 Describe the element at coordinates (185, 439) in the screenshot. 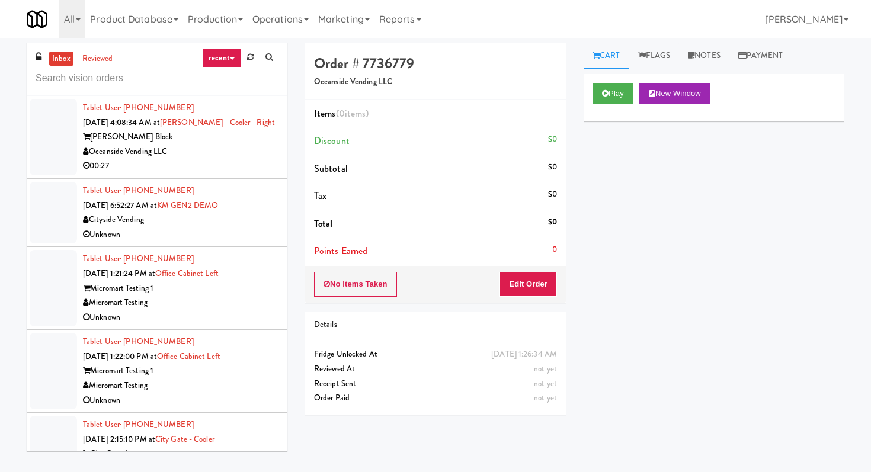

I see `a: City Gate - Cooler` at that location.